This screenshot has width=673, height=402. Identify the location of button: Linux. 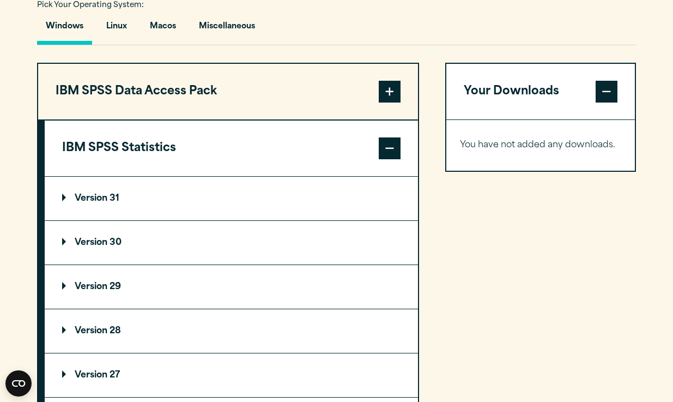
(117, 29).